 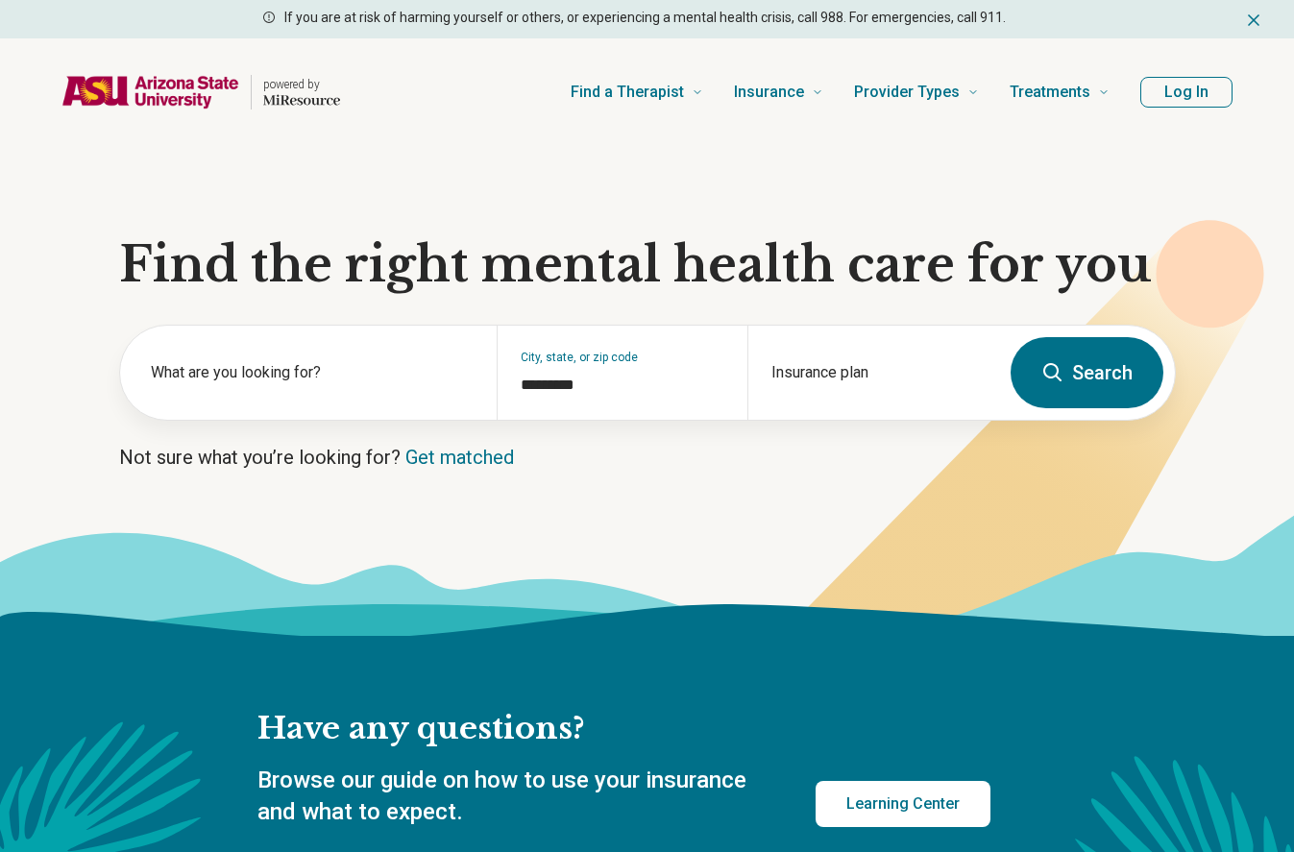 I want to click on a: Learning Center, so click(x=903, y=804).